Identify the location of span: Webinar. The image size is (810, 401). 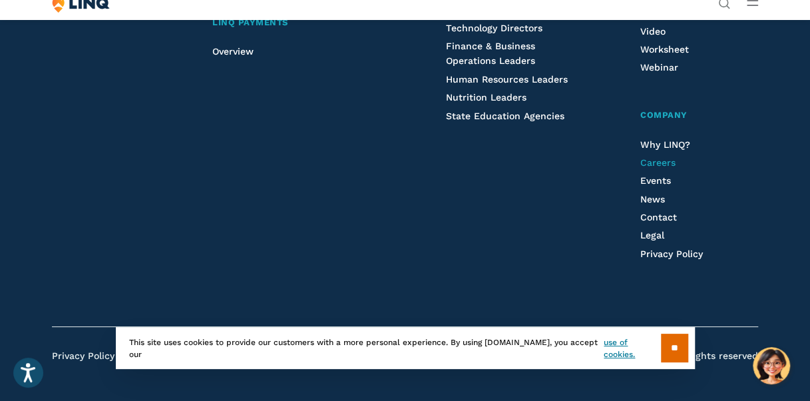
(659, 67).